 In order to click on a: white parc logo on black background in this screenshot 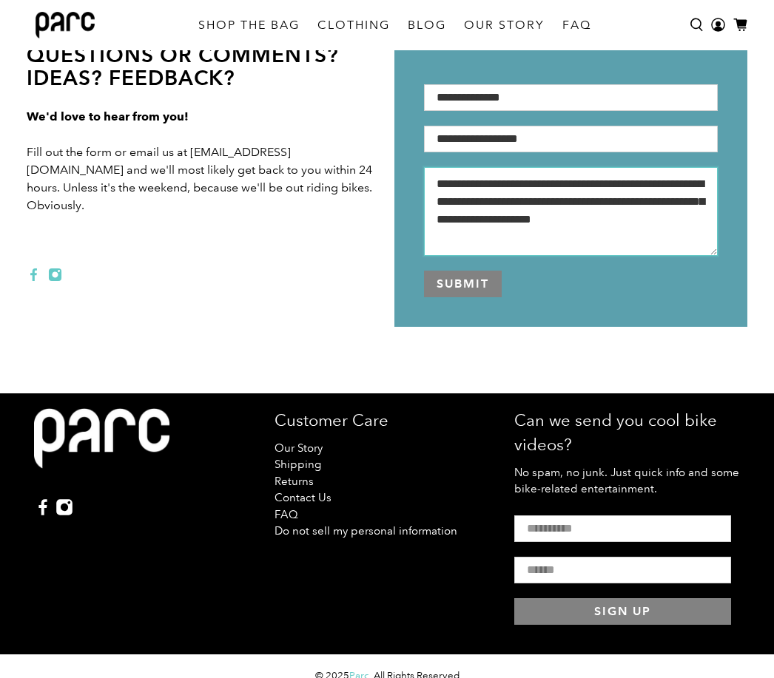, I will do `click(101, 446)`.